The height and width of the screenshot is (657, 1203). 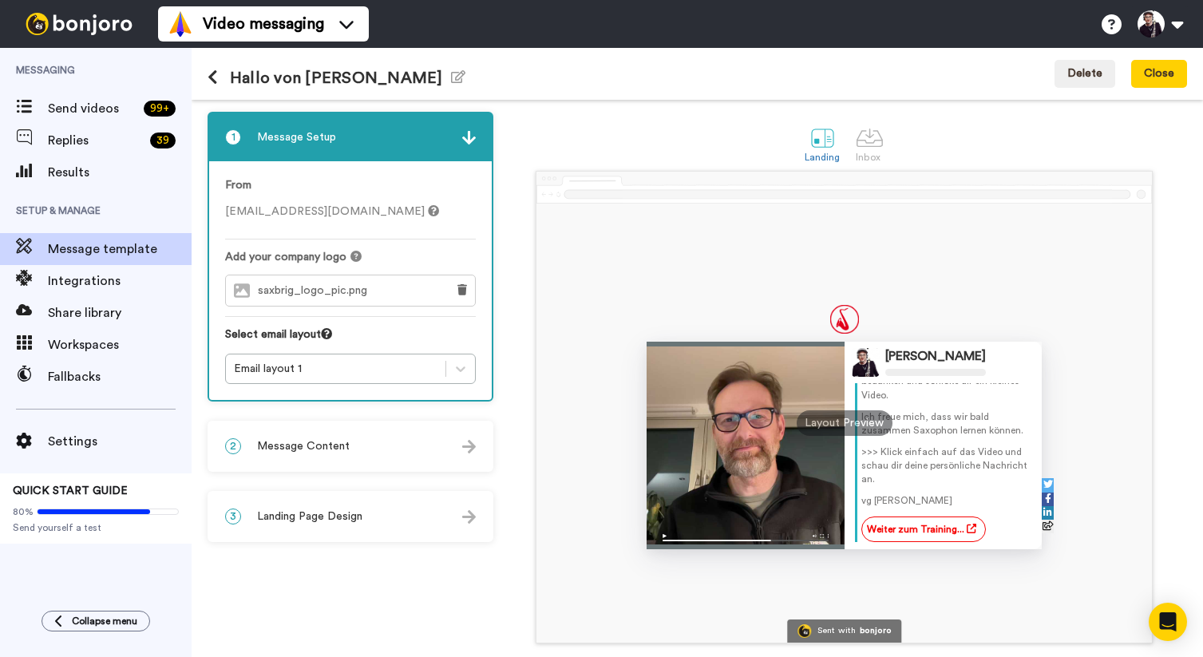 I want to click on span: Video messaging, so click(x=263, y=24).